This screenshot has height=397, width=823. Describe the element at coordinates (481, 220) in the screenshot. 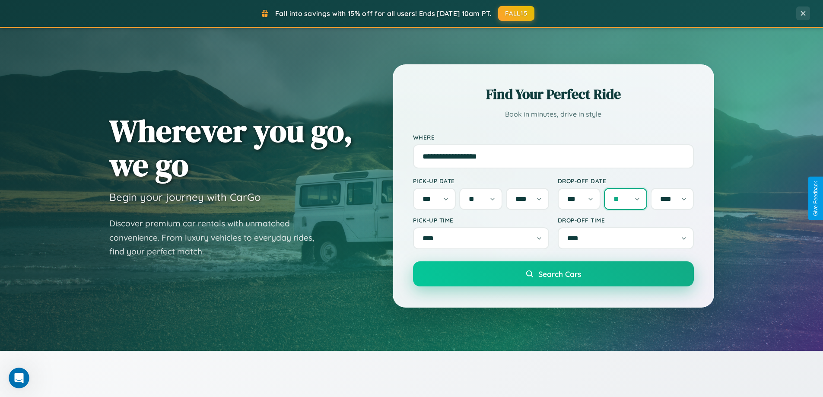

I see `label: Pick-up Time` at that location.